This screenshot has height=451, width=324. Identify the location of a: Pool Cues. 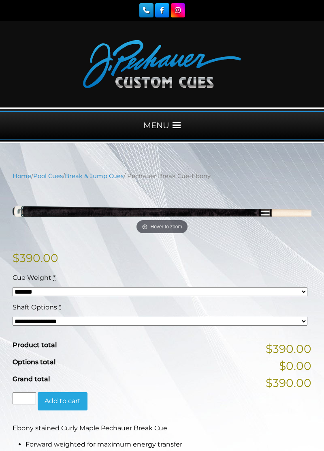
(48, 176).